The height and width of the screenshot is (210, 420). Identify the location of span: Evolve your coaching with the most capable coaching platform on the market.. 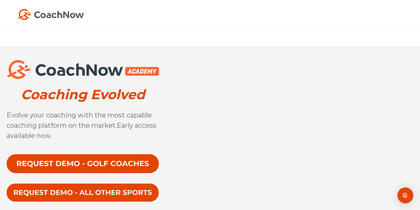
(79, 120).